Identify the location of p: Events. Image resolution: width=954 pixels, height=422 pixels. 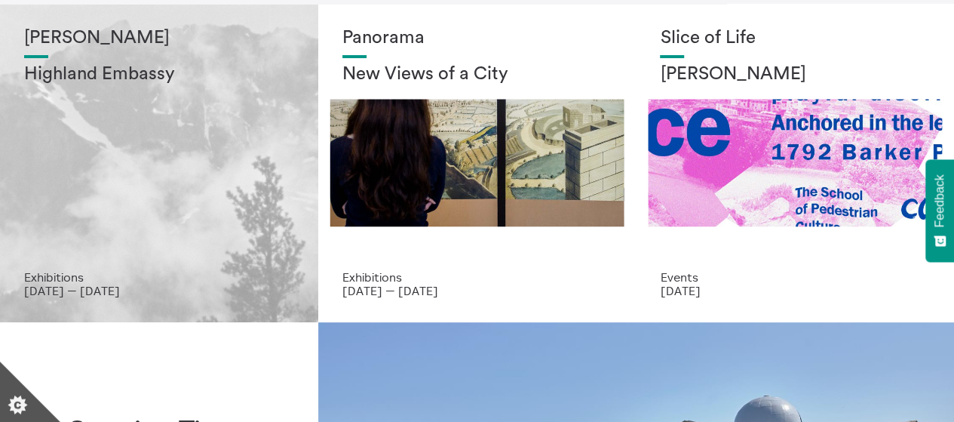
(795, 277).